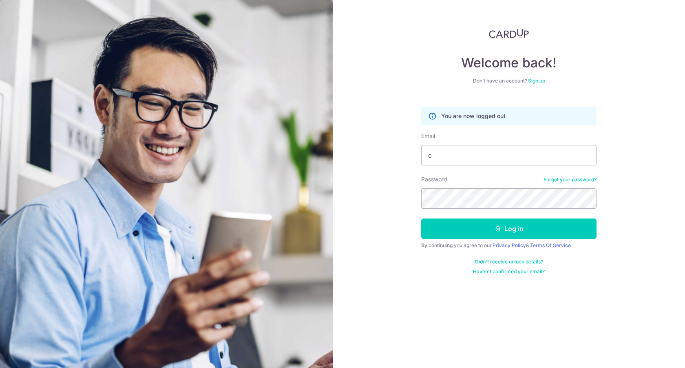  I want to click on a: Terms Of Service, so click(551, 245).